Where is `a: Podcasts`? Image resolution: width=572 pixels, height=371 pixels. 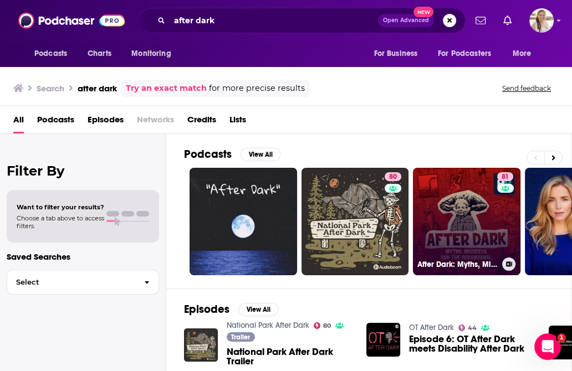
a: Podcasts is located at coordinates (55, 122).